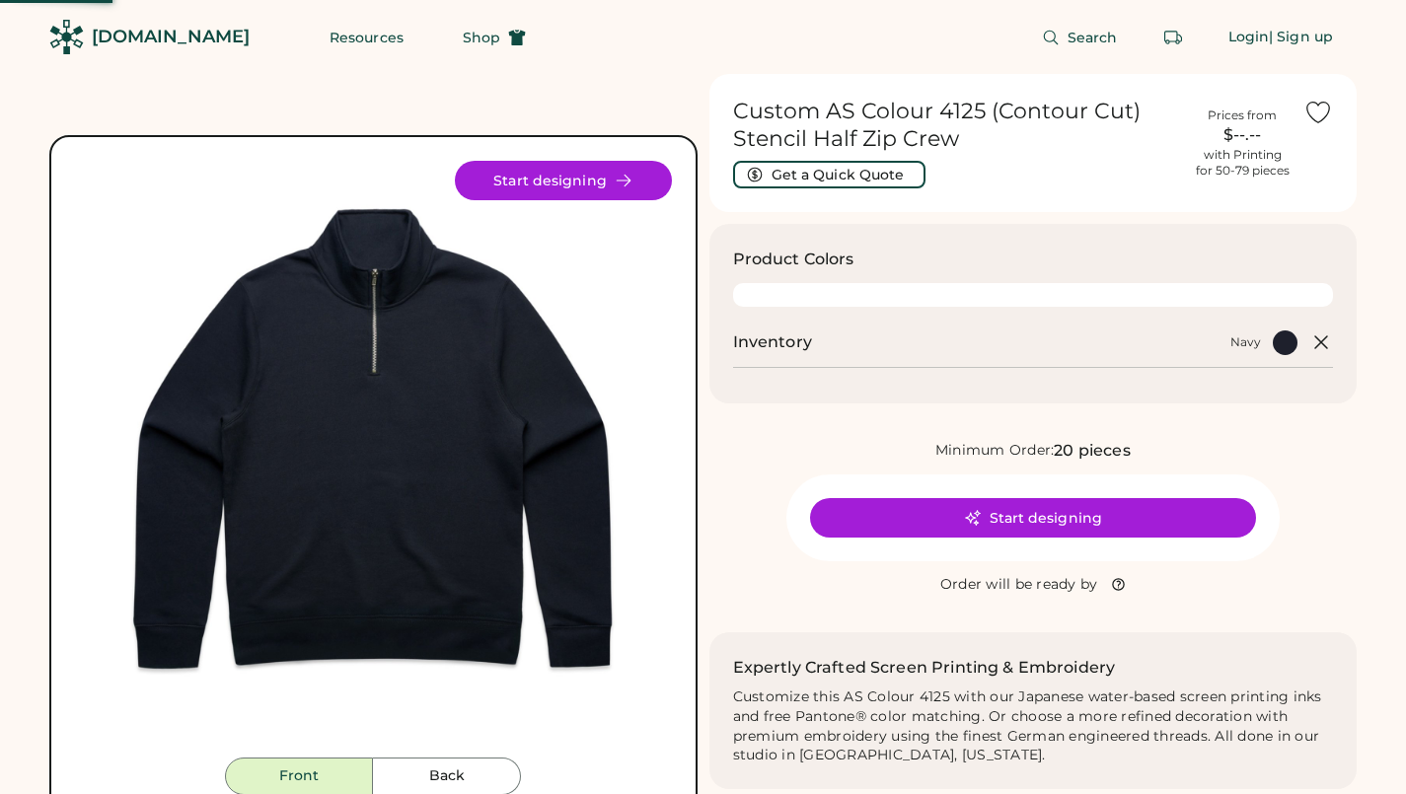  Describe the element at coordinates (481, 37) in the screenshot. I see `span: Shop` at that location.